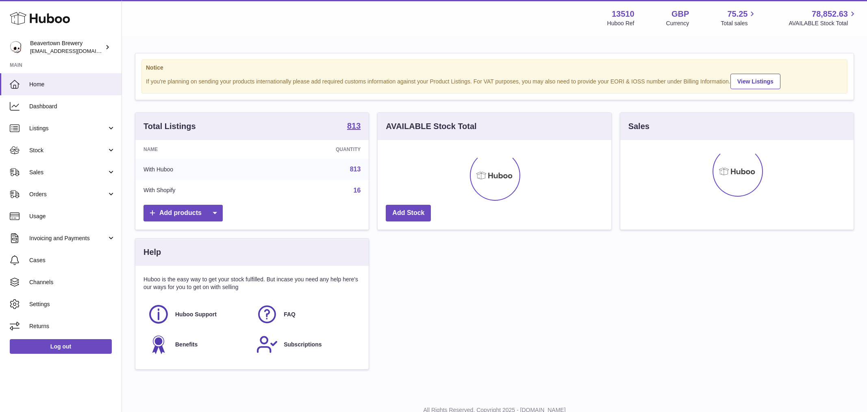 The width and height of the screenshot is (867, 412). What do you see at coordinates (152, 252) in the screenshot?
I see `h3: Help` at bounding box center [152, 252].